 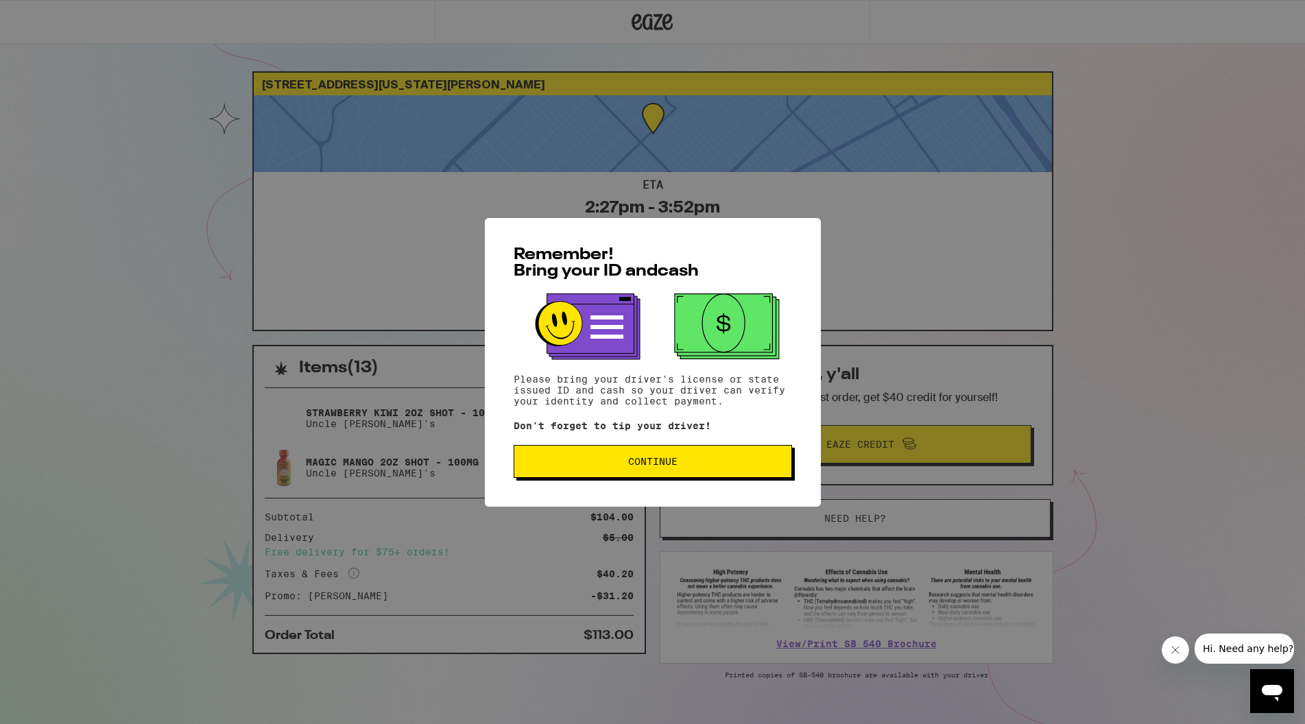 I want to click on p: Don't forget to tip your driver!, so click(x=653, y=426).